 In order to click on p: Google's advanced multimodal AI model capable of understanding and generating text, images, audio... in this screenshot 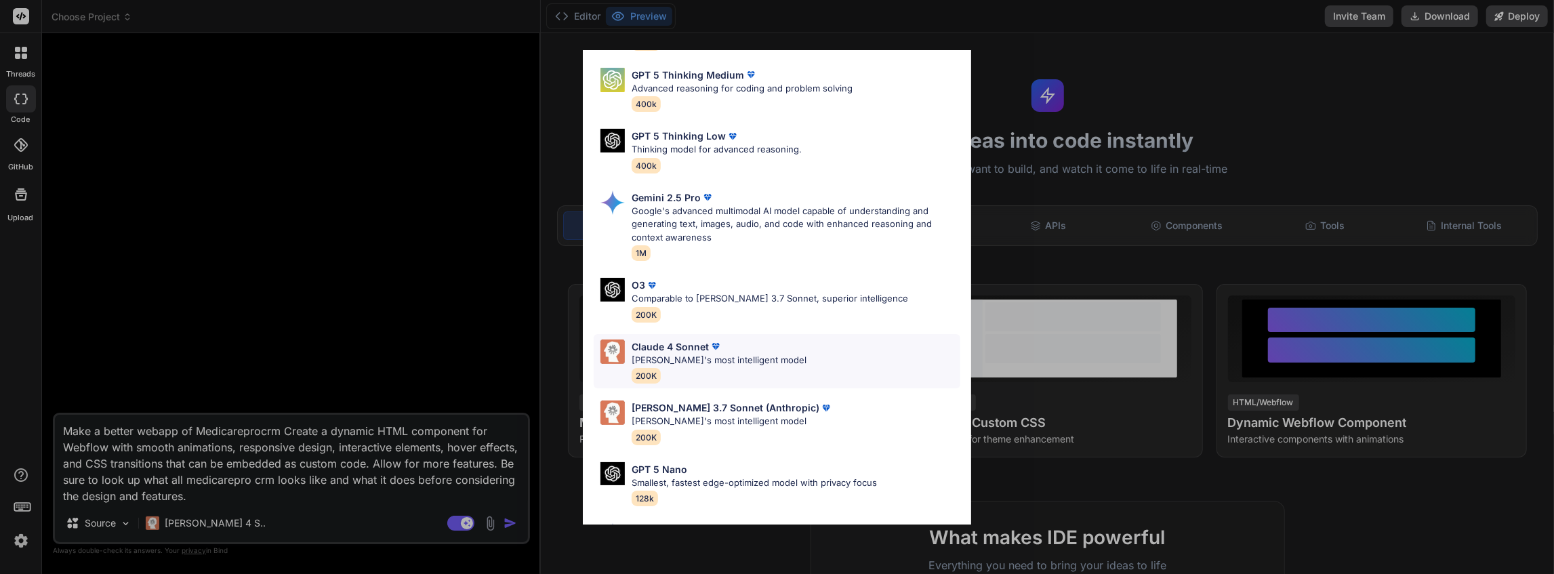, I will do `click(796, 224)`.